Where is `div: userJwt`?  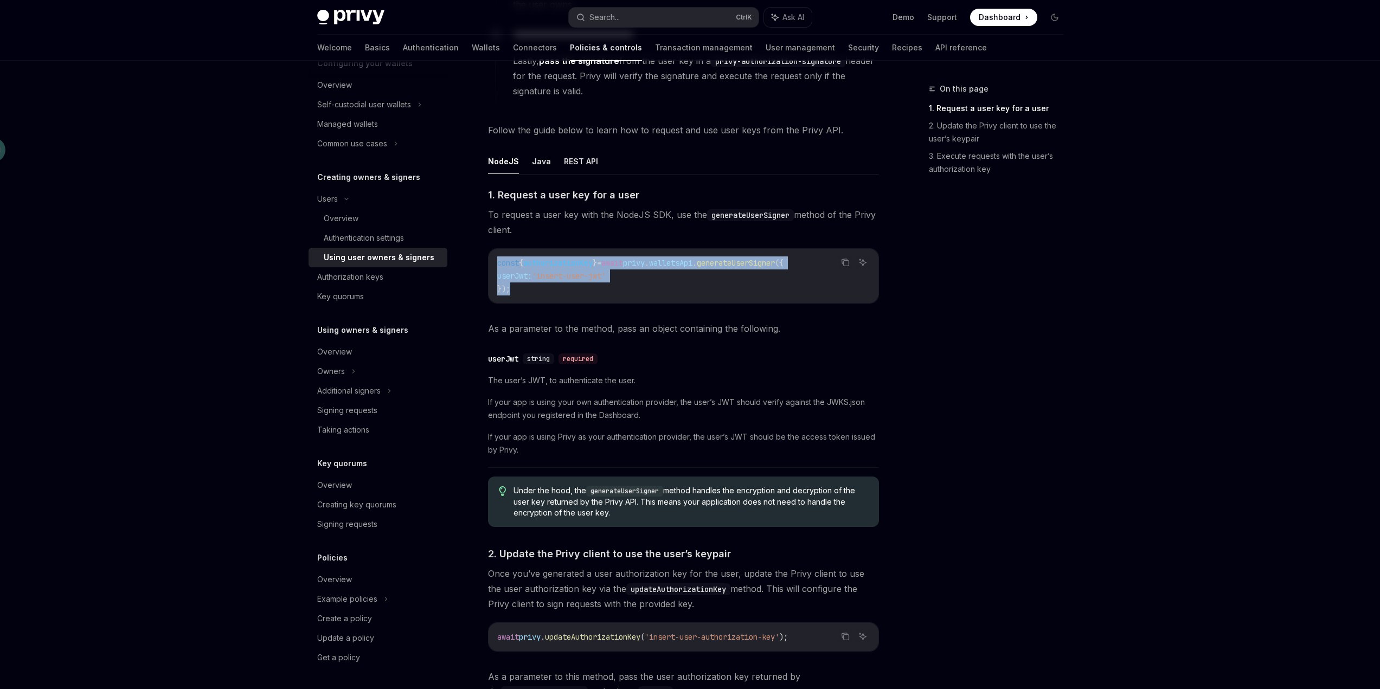 div: userJwt is located at coordinates (503, 359).